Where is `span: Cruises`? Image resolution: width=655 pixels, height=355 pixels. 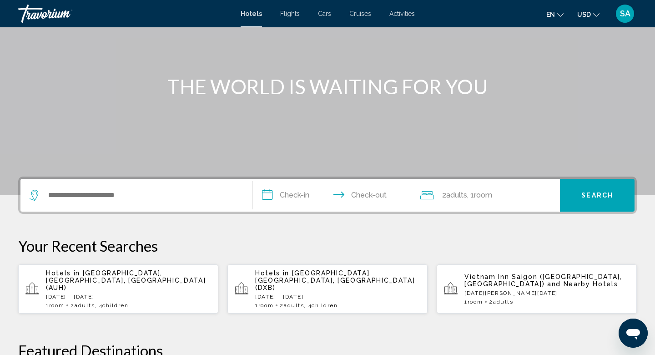
span: Cruises is located at coordinates (360, 14).